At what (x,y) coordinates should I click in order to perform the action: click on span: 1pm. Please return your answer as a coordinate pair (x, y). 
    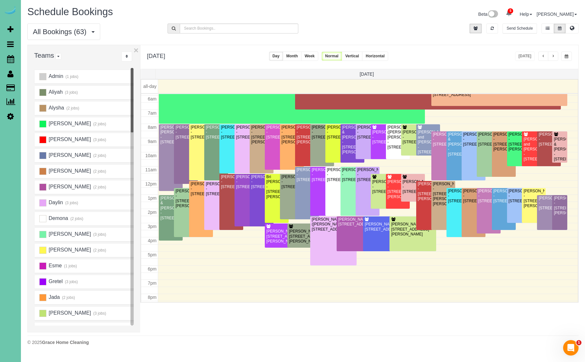
    Looking at the image, I should click on (152, 198).